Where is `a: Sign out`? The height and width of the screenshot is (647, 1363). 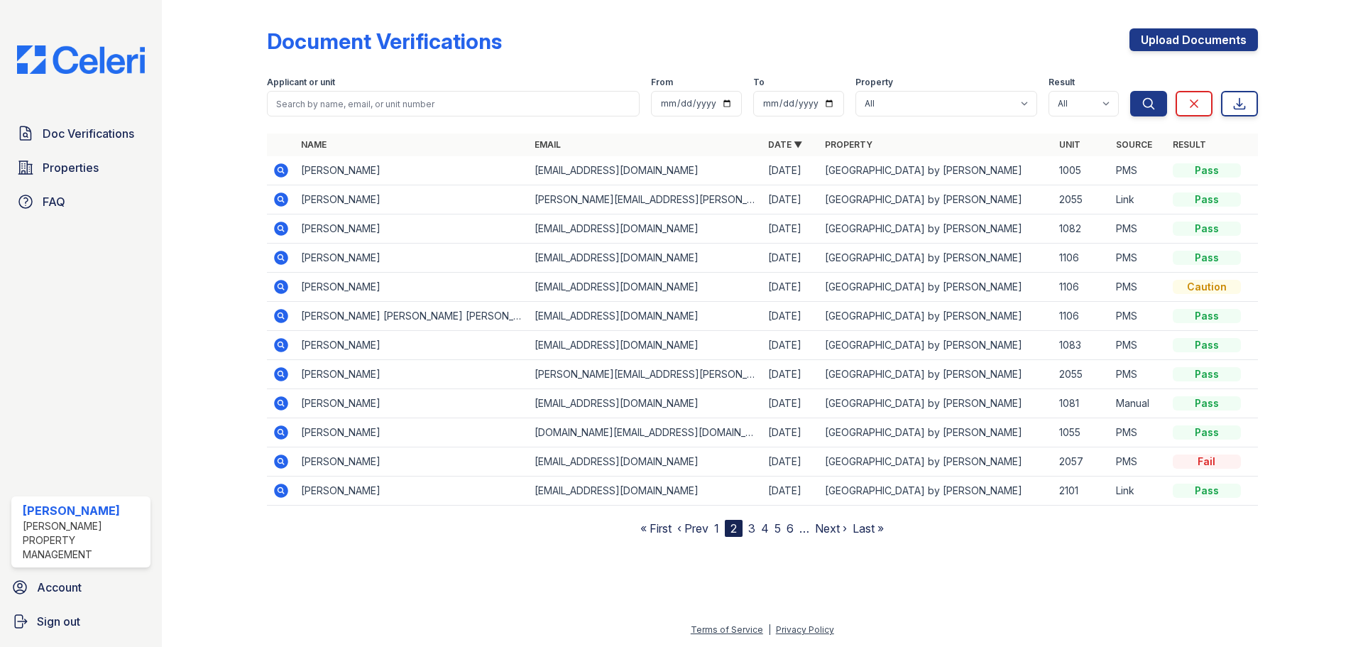
a: Sign out is located at coordinates (81, 621).